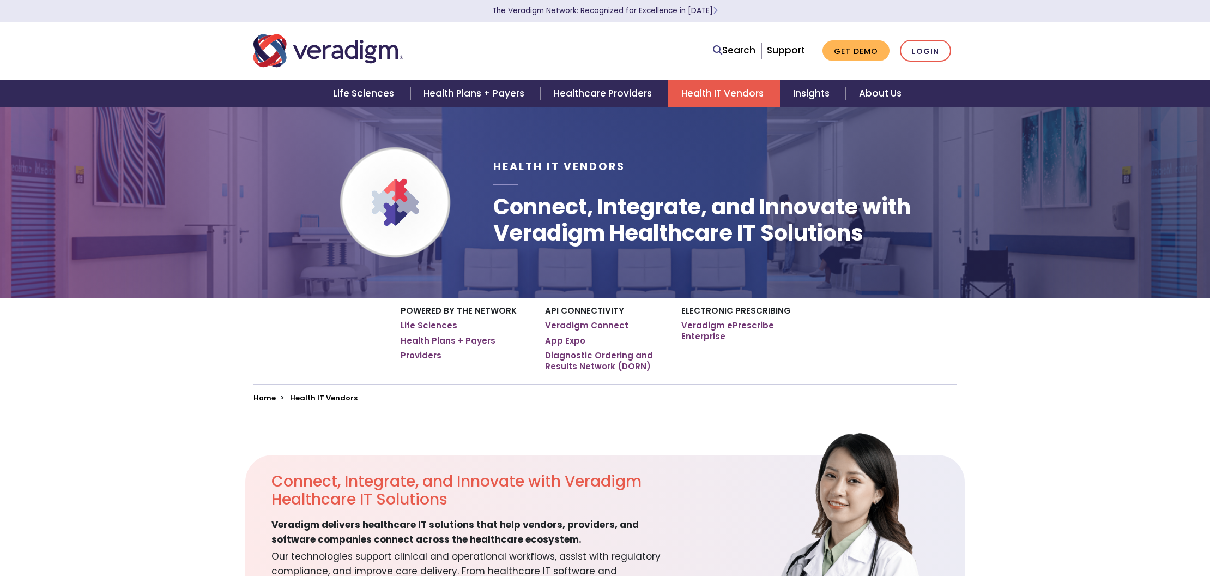 The image size is (1210, 576). Describe the element at coordinates (734, 50) in the screenshot. I see `a: Search` at that location.